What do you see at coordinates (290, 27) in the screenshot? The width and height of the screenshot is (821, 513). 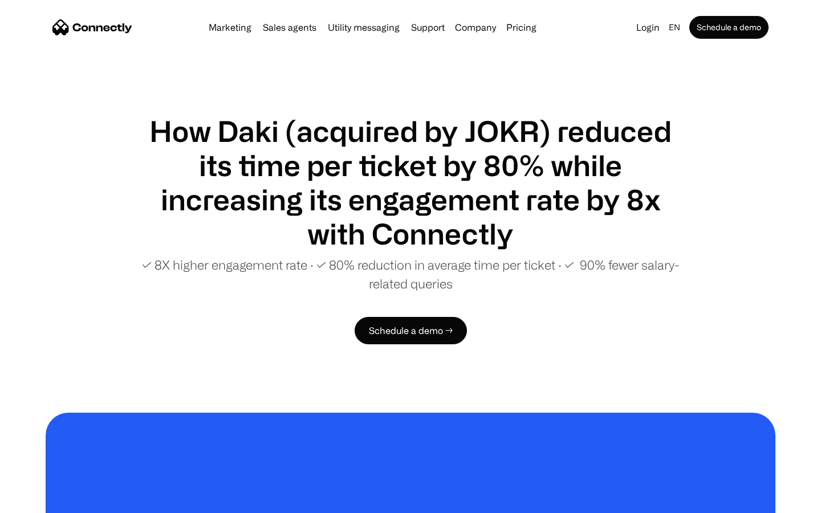 I see `a: Sales agents` at bounding box center [290, 27].